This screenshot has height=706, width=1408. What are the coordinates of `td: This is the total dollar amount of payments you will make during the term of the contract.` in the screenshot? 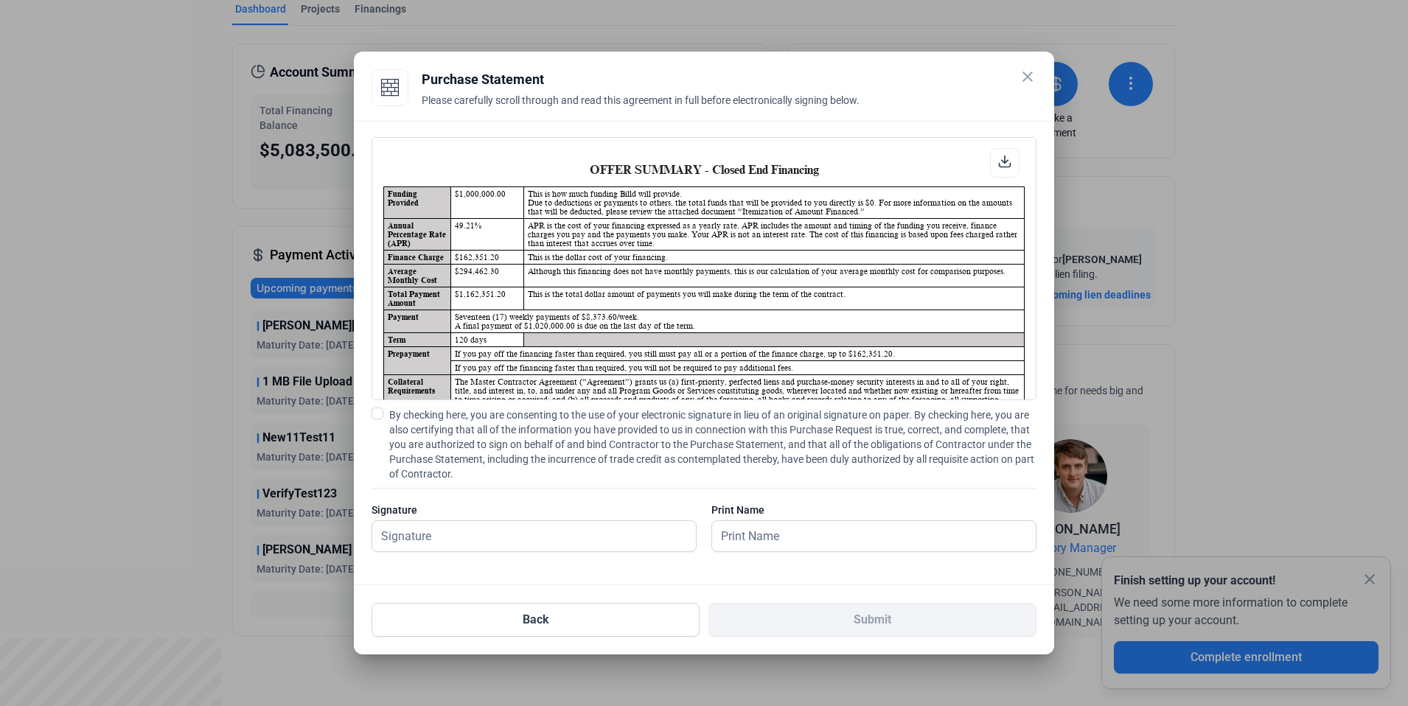 It's located at (773, 299).